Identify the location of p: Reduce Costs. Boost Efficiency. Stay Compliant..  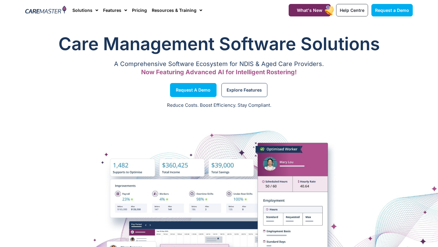
(219, 105).